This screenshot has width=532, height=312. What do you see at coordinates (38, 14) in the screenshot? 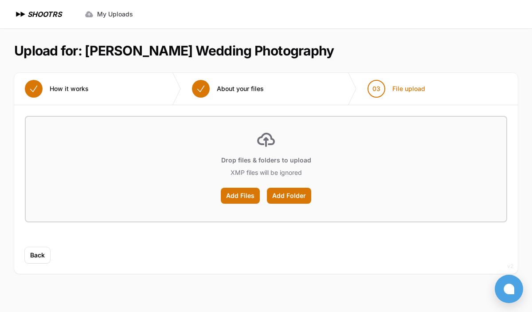
I see `a: SHOOTRS SHOOTRS` at bounding box center [38, 14].